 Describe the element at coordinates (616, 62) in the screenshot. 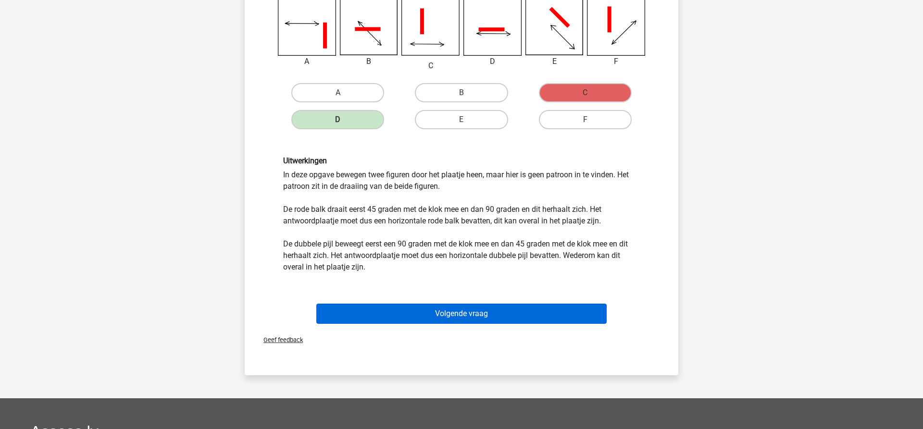

I see `div: F` at that location.